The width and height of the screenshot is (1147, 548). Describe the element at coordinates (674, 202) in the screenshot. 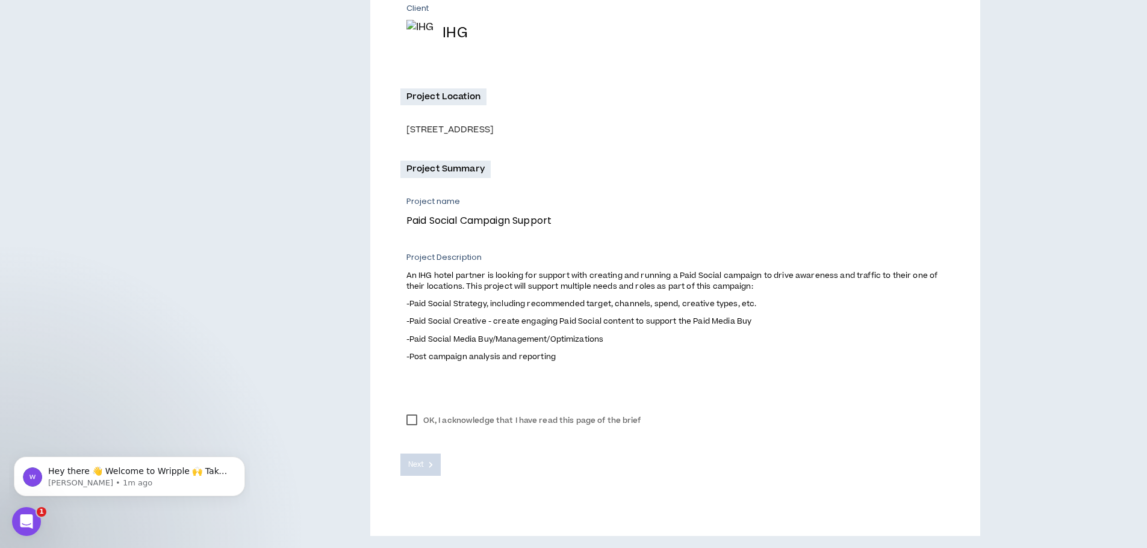

I see `p: Project name` at that location.